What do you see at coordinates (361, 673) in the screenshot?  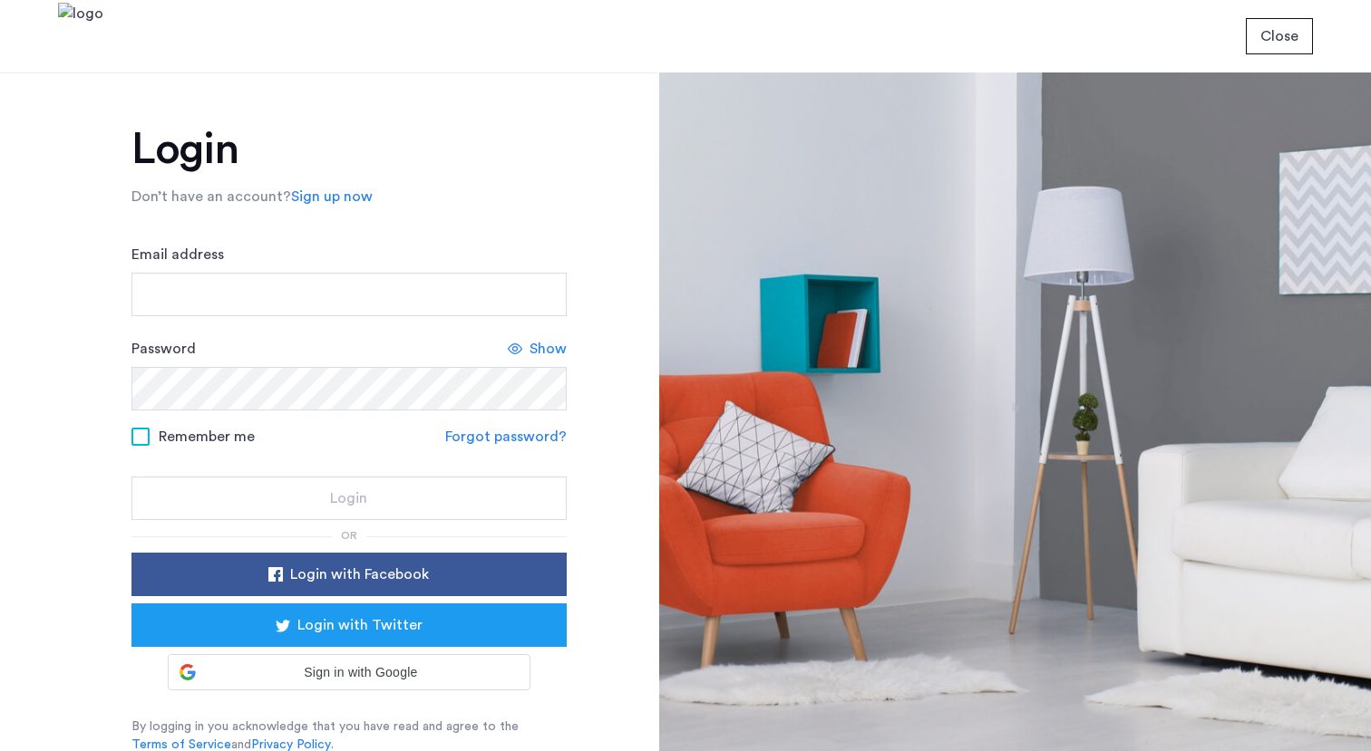 I see `span: Sign in with Google` at bounding box center [361, 673].